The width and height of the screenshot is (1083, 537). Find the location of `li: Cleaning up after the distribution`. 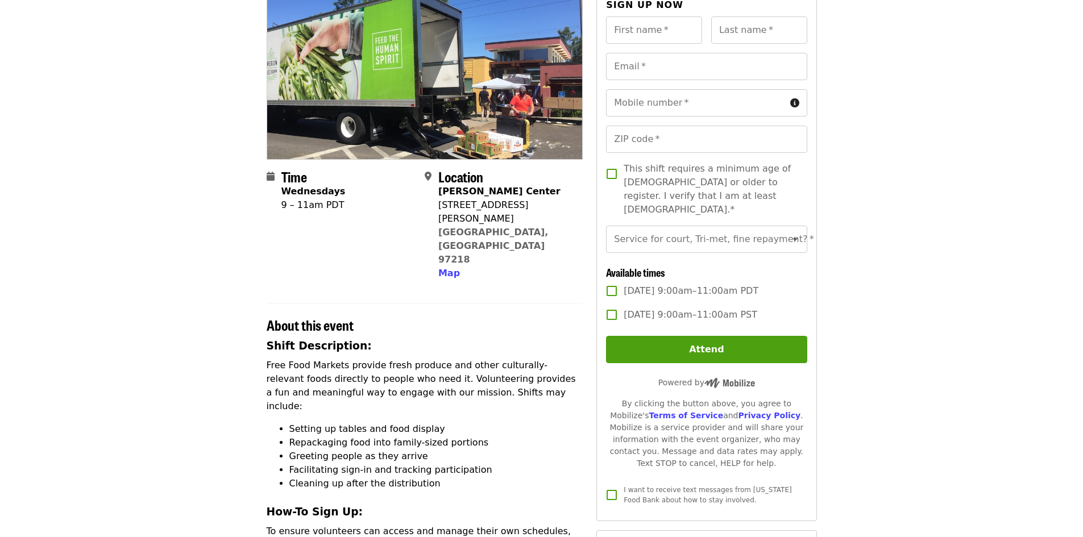

li: Cleaning up after the distribution is located at coordinates (436, 484).